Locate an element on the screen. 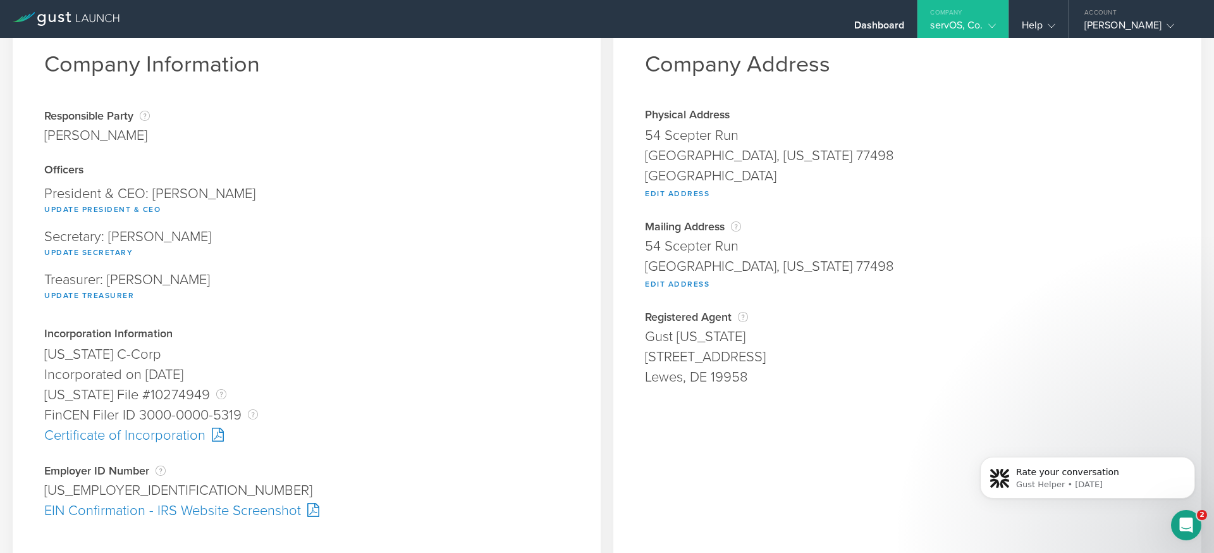 The image size is (1214, 553). div: Incorporation Information is located at coordinates (307, 334).